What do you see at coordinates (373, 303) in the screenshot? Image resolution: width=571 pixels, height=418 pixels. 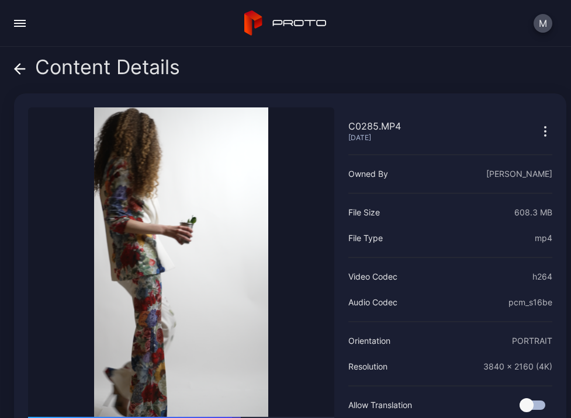 I see `div: Audio Codec` at bounding box center [373, 303].